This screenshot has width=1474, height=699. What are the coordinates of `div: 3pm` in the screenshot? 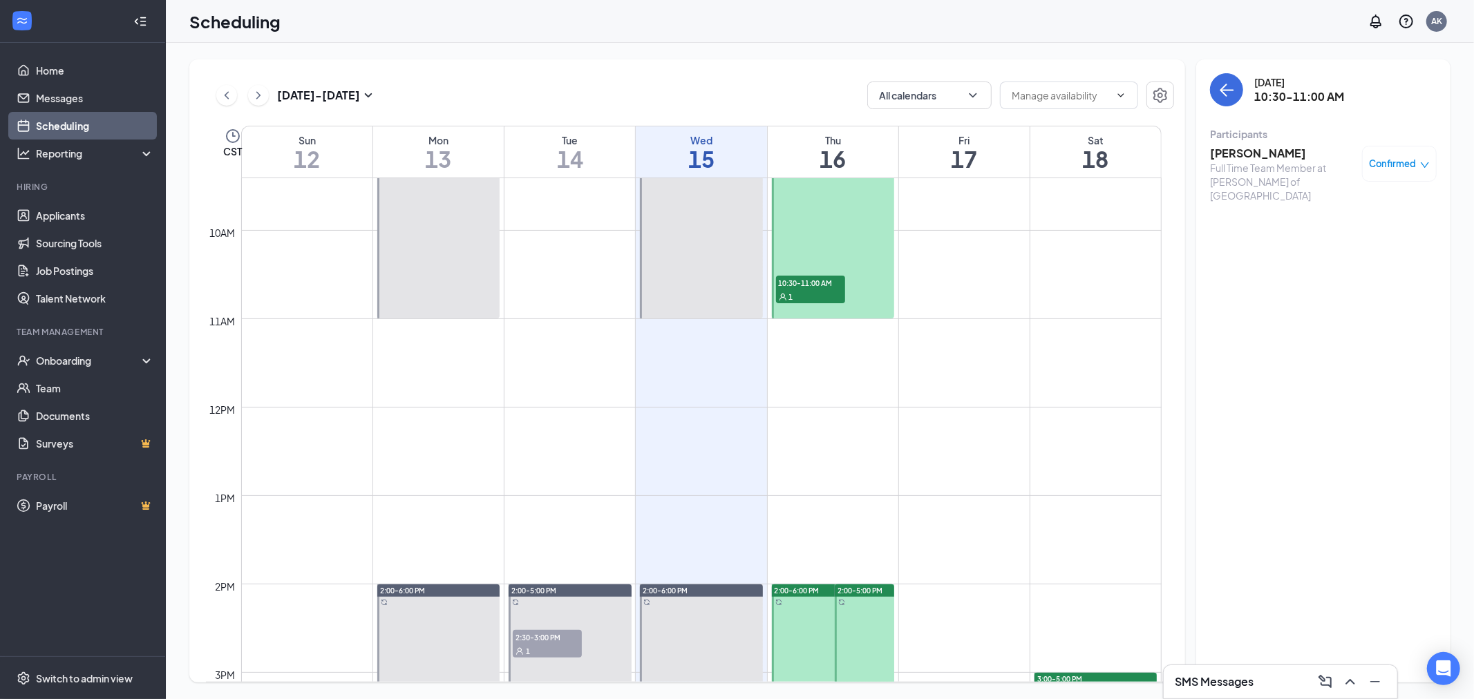 It's located at (225, 675).